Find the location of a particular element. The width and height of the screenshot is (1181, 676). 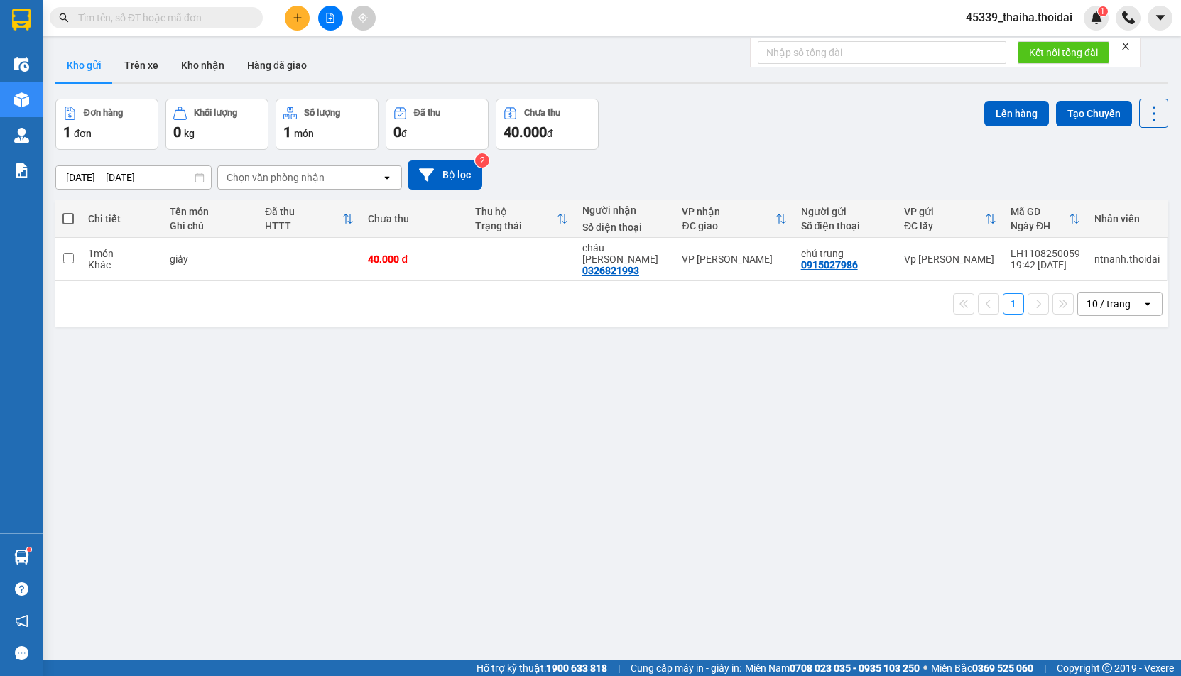

button: Hàng đã giao is located at coordinates (277, 65).